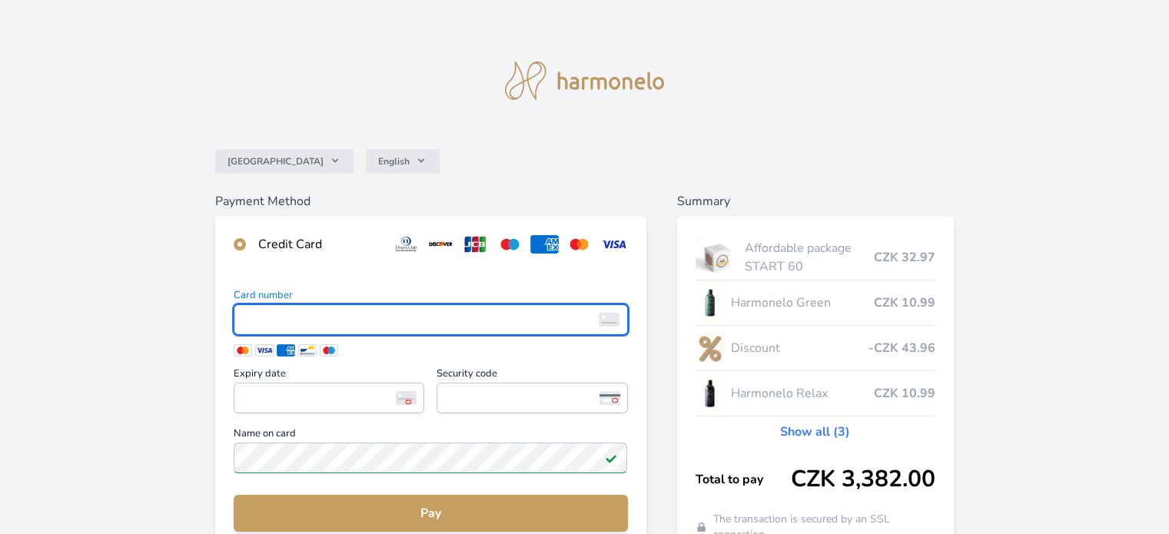  I want to click on span: CZK 3,382.00, so click(863, 479).